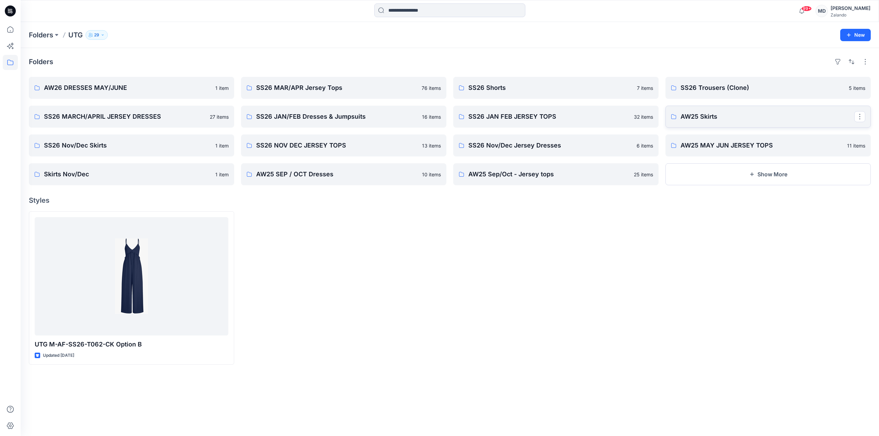 The height and width of the screenshot is (436, 879). What do you see at coordinates (344, 117) in the screenshot?
I see `a: SS26 JAN/FEB Dresses & Jumpsuits16 items` at bounding box center [344, 117].